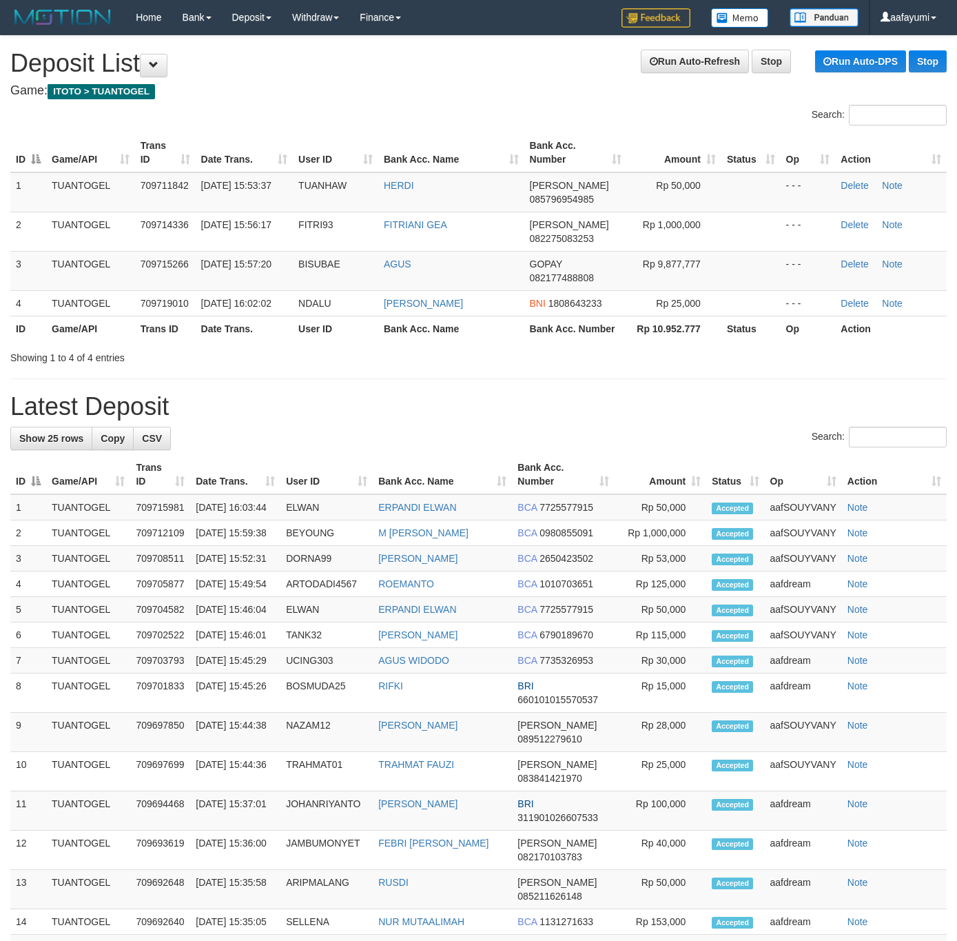 This screenshot has width=957, height=941. I want to click on span: 709714336, so click(165, 225).